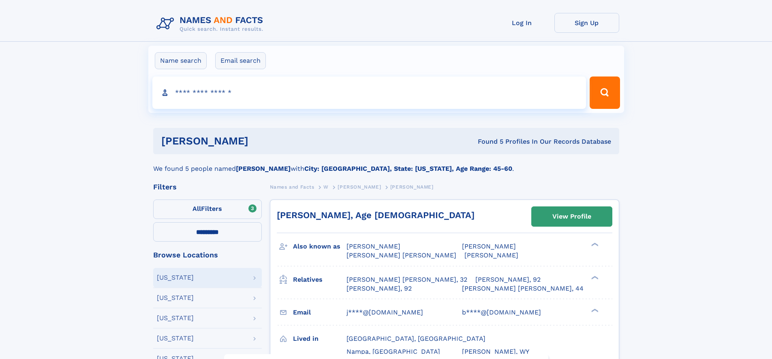 The height and width of the screenshot is (359, 772). What do you see at coordinates (326, 187) in the screenshot?
I see `span: W` at bounding box center [326, 187].